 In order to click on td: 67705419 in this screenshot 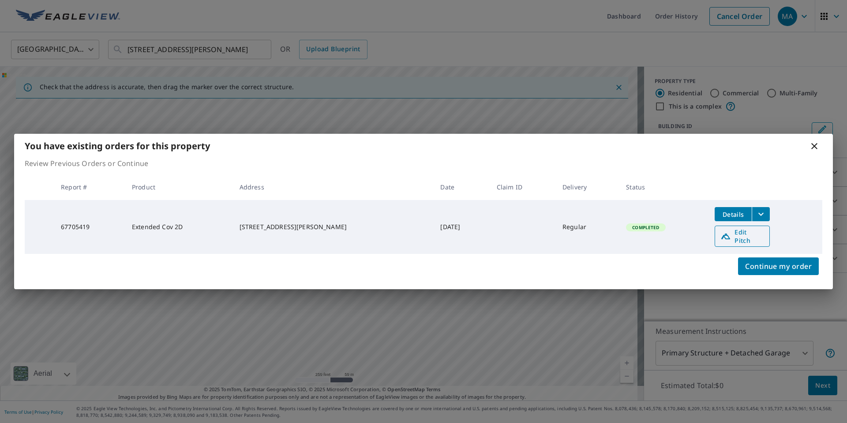, I will do `click(89, 227)`.